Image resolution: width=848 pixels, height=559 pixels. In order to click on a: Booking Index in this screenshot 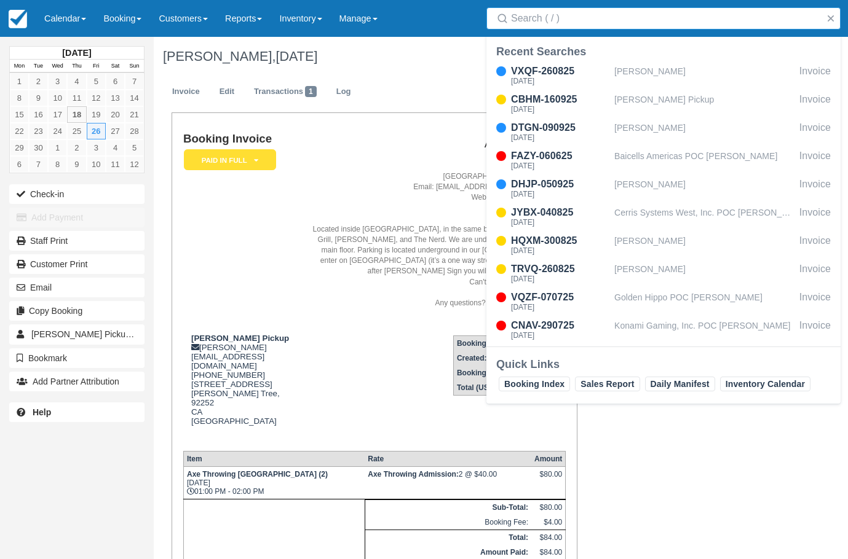, I will do `click(534, 384)`.